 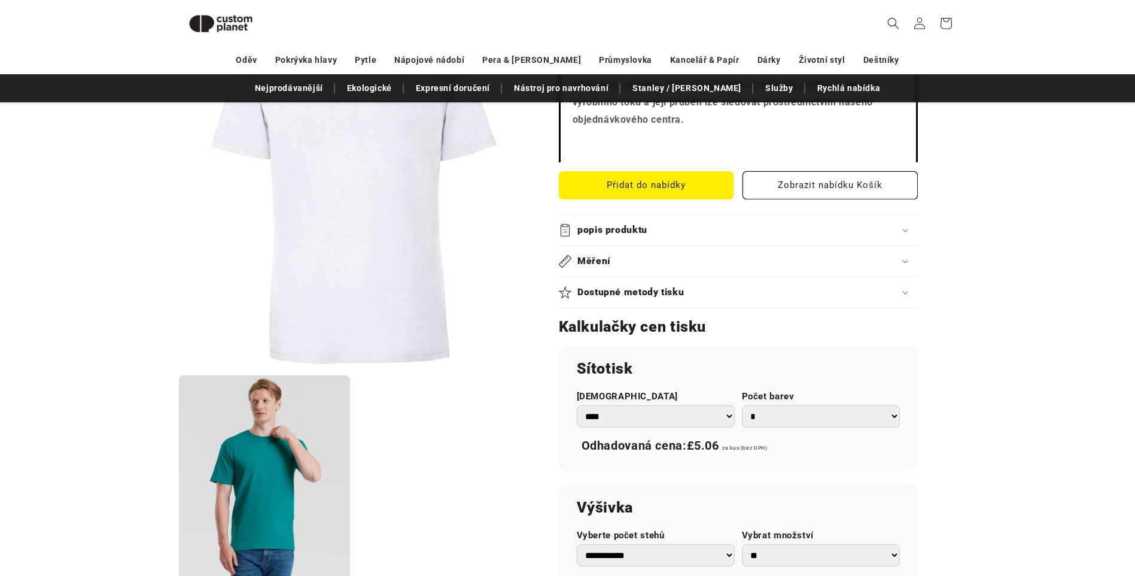 I want to click on span: £5.06, so click(x=703, y=445).